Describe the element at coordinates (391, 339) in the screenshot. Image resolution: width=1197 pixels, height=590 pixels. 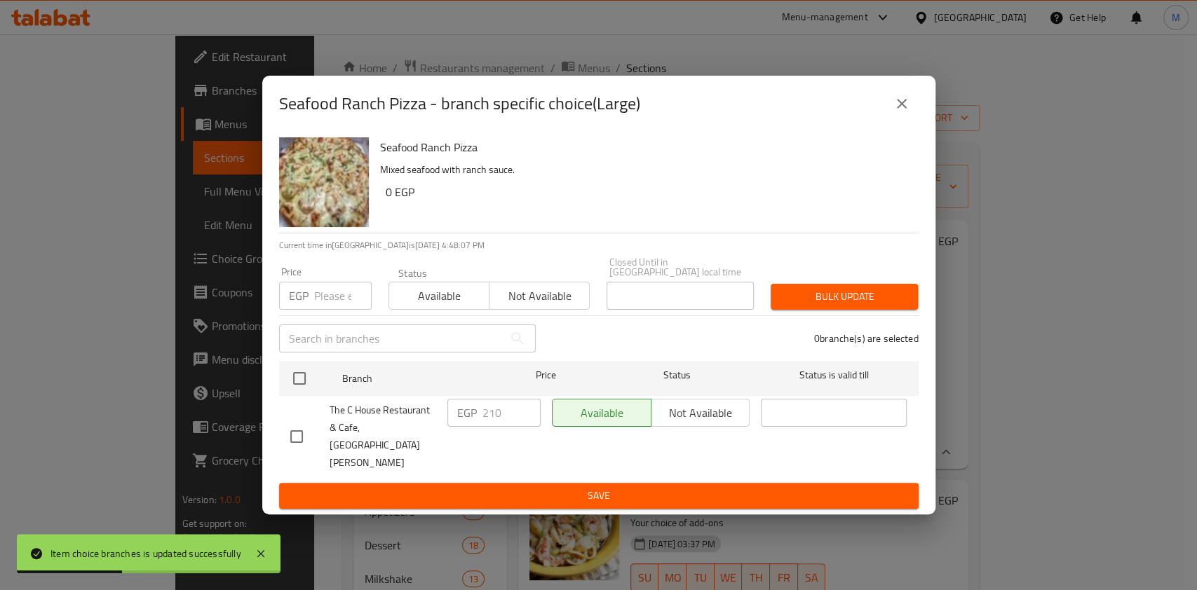
I see `input: Search in branches` at that location.